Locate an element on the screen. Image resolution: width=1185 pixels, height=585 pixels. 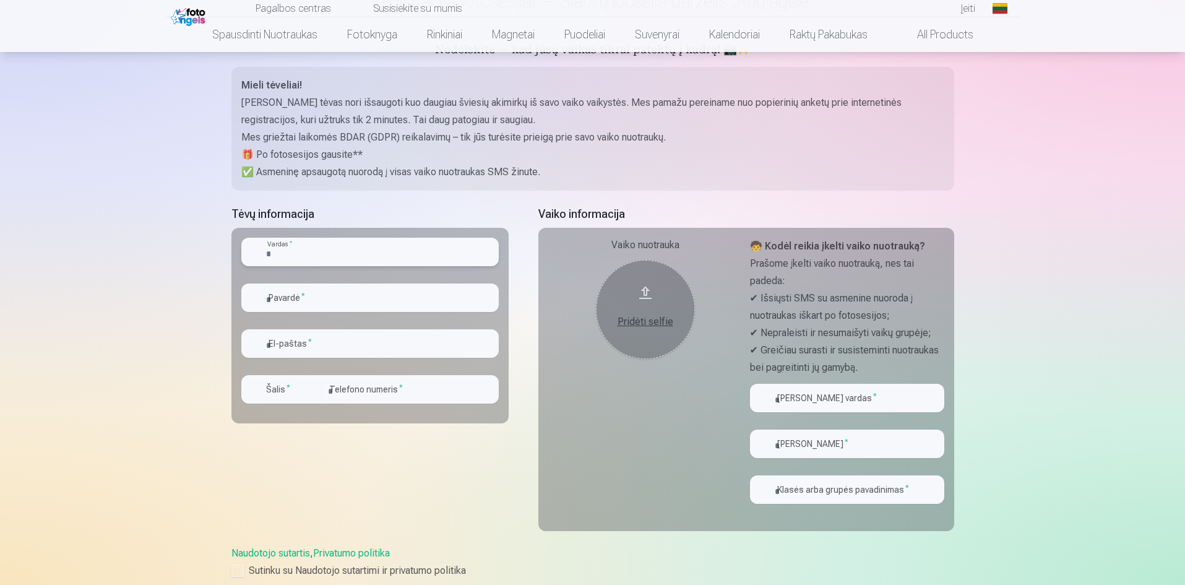
a: Fotoknyga is located at coordinates (372, 35).